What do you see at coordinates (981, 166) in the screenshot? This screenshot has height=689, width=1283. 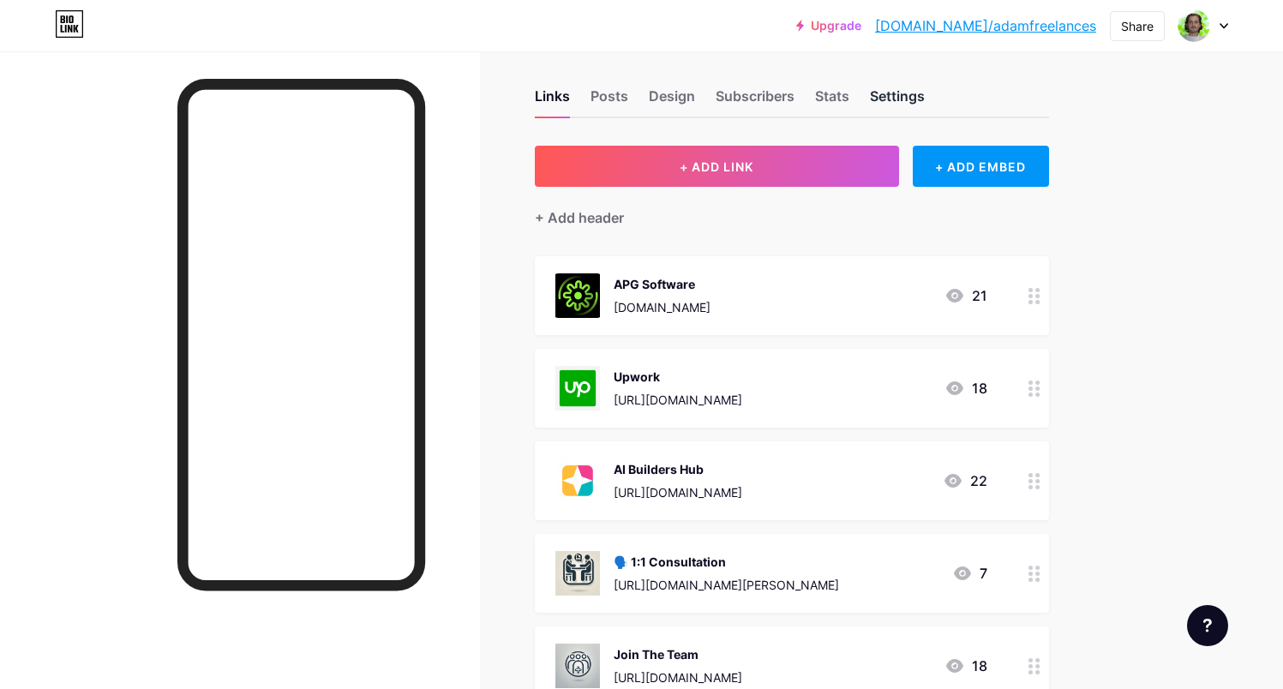 I see `div: + ADD EMBED` at bounding box center [981, 166].